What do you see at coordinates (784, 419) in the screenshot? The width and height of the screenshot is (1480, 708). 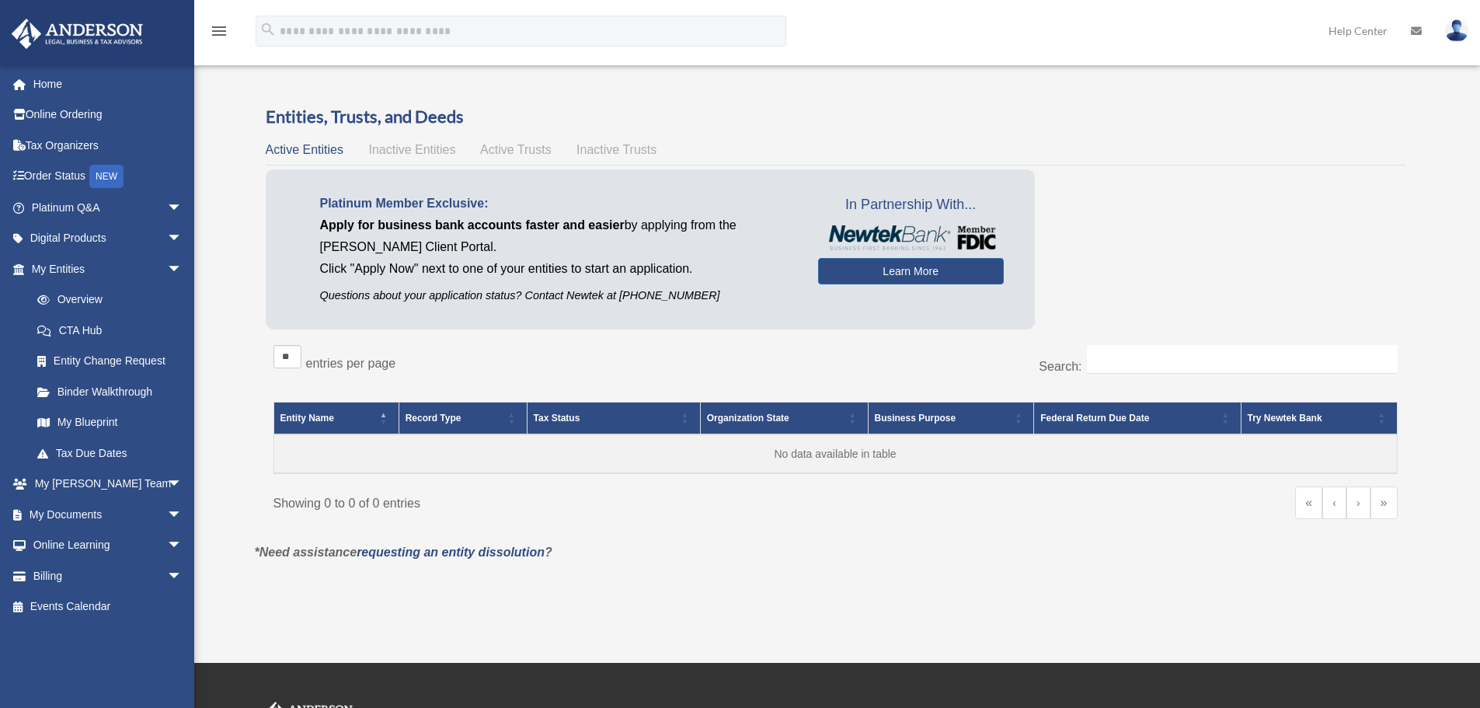 I see `th: Organization State: Activate to sort` at bounding box center [784, 419].